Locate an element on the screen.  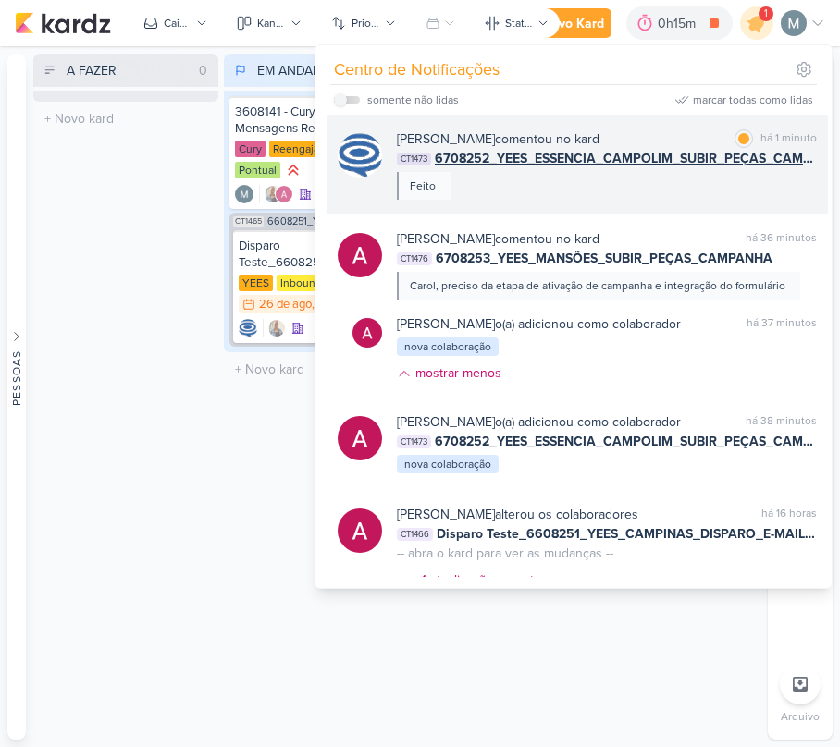
div: Cury is located at coordinates (250, 149).